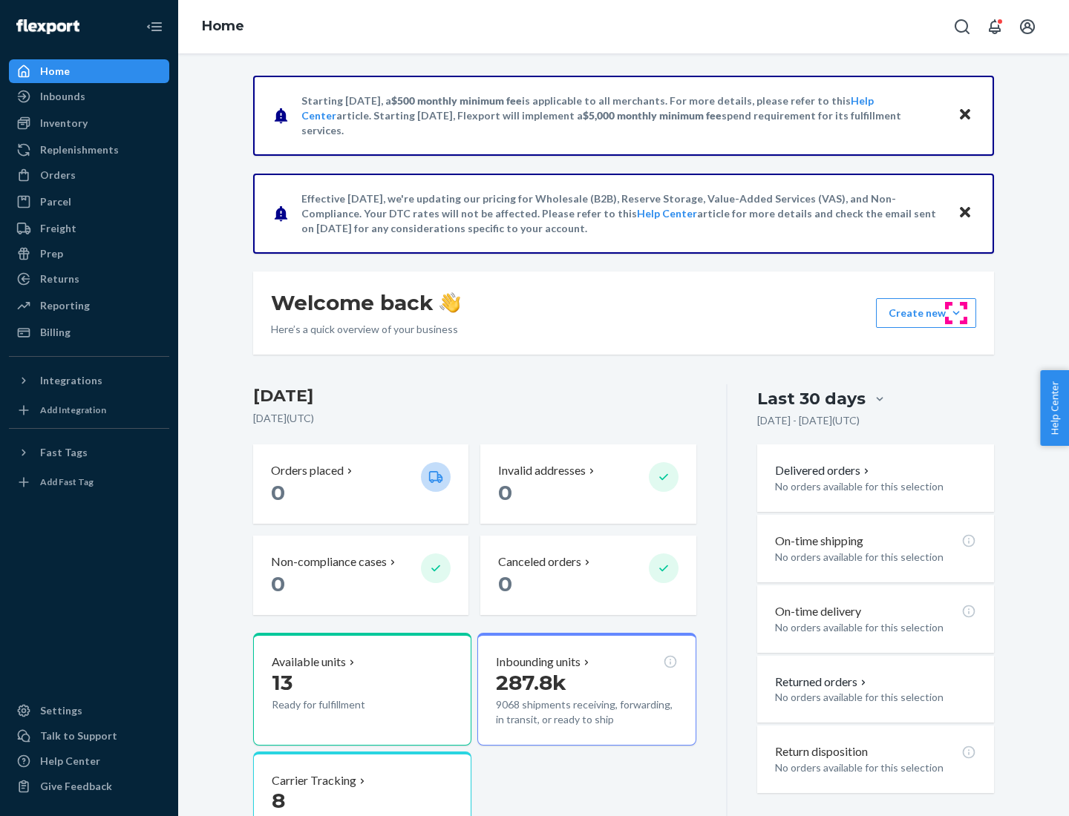  What do you see at coordinates (79, 736) in the screenshot?
I see `div: Talk to Support` at bounding box center [79, 736].